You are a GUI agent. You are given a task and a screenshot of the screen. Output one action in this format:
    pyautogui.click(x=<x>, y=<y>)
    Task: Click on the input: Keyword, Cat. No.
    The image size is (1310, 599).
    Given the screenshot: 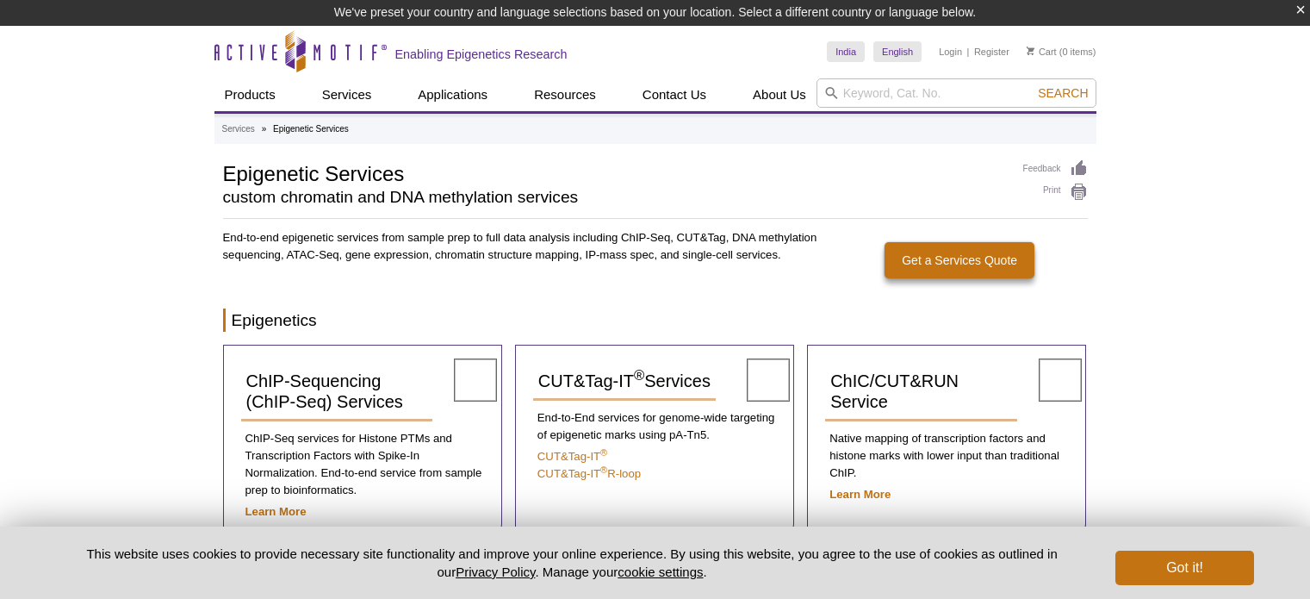 What is the action you would take?
    pyautogui.click(x=956, y=93)
    